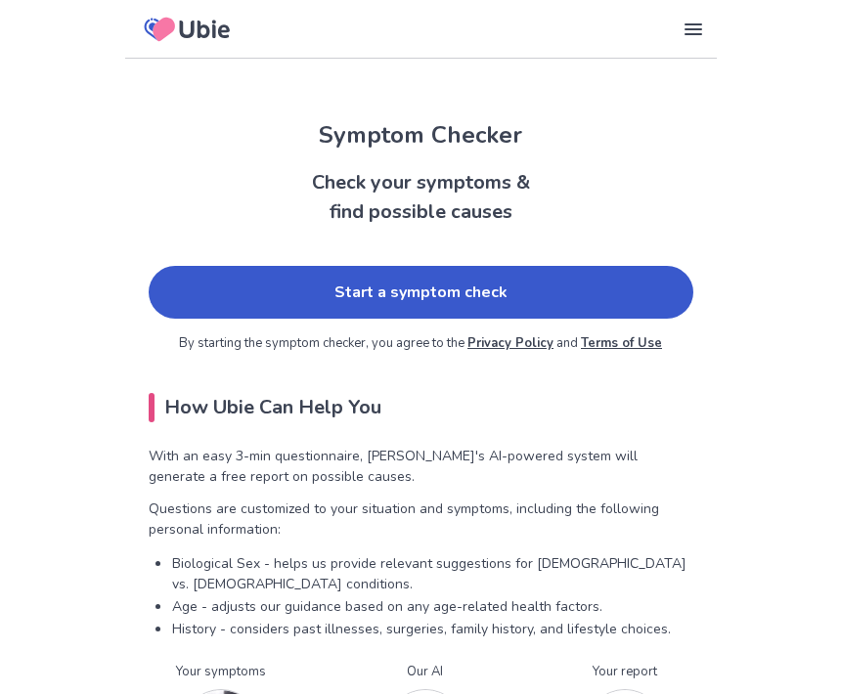 The image size is (841, 694). What do you see at coordinates (510, 343) in the screenshot?
I see `a: Privacy Policy` at bounding box center [510, 343].